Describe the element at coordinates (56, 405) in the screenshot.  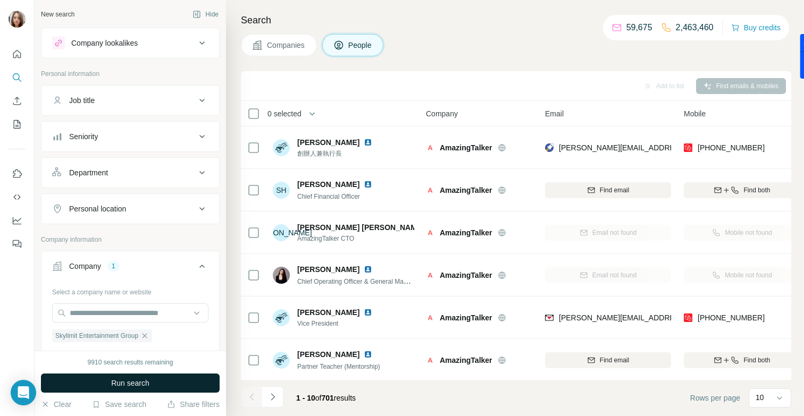
I see `button: Clear` at that location.